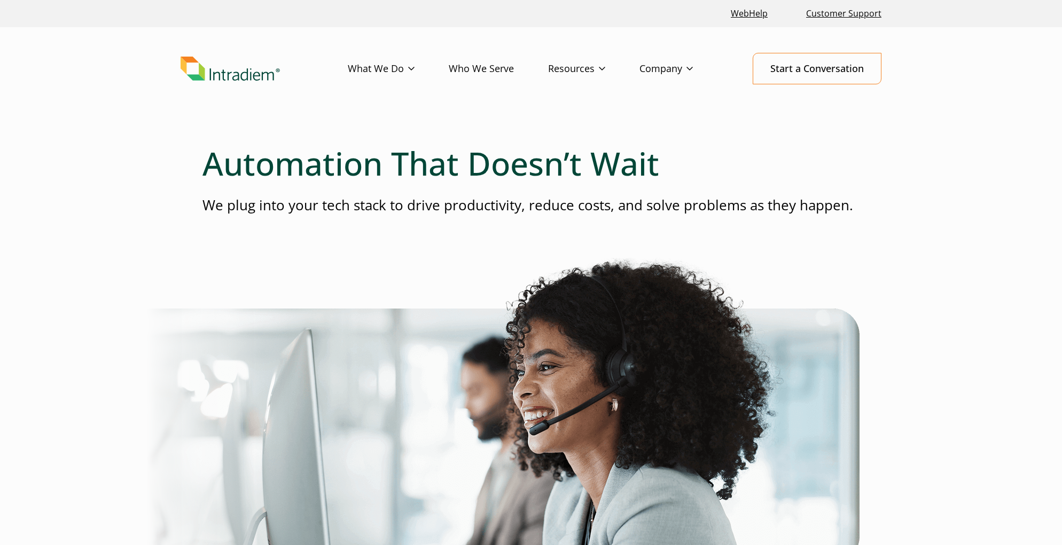  Describe the element at coordinates (230, 69) in the screenshot. I see `img: Intradiem` at that location.